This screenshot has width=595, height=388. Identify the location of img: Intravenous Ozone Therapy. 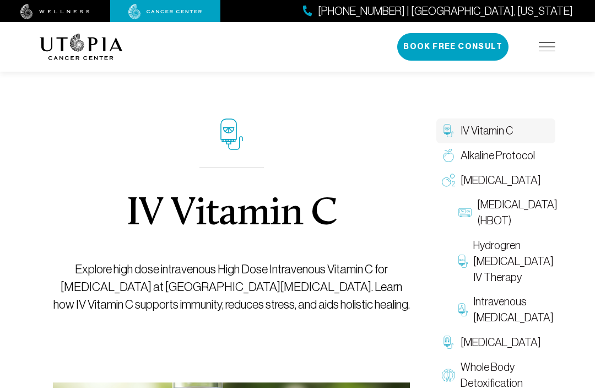
(463, 310).